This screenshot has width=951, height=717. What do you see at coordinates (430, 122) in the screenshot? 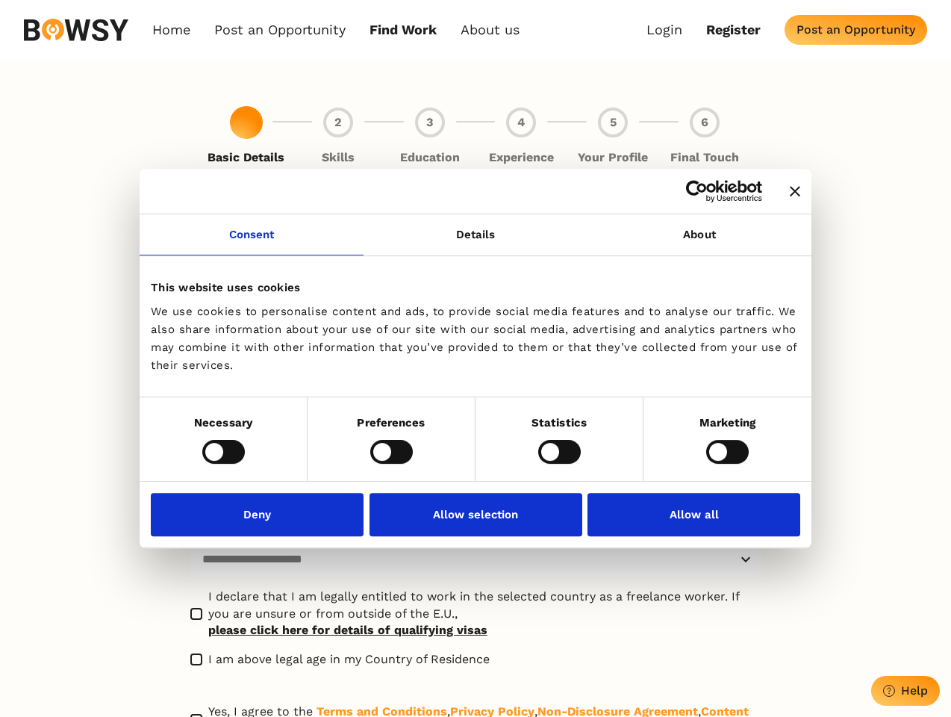
I see `div: 3` at bounding box center [430, 122].